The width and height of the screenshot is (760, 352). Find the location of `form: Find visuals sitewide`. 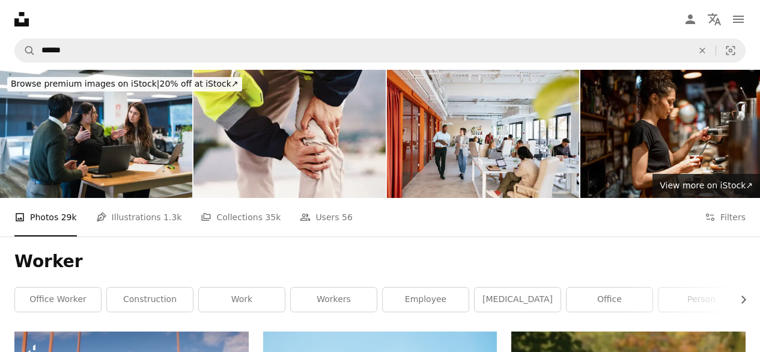

form: Find visuals sitewide is located at coordinates (380, 50).